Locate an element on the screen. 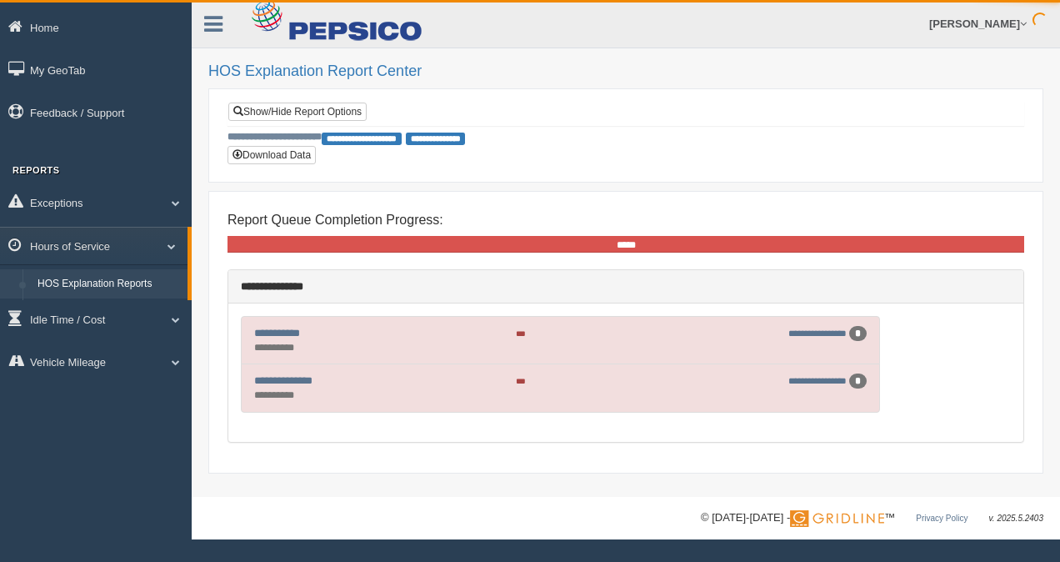  img: Gridline is located at coordinates (837, 518).